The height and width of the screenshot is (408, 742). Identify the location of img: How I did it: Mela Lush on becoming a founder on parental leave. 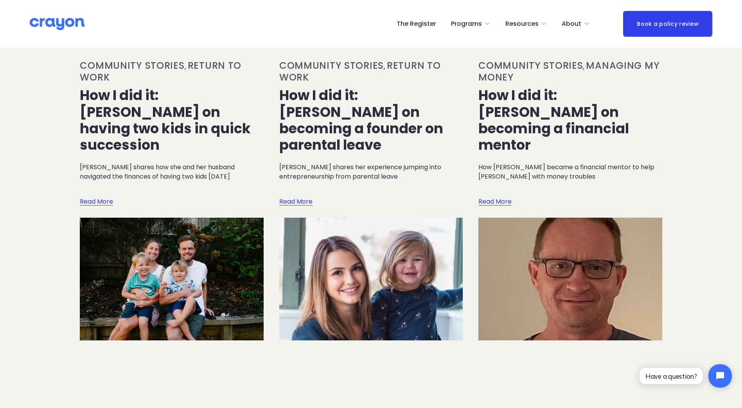
(371, 279).